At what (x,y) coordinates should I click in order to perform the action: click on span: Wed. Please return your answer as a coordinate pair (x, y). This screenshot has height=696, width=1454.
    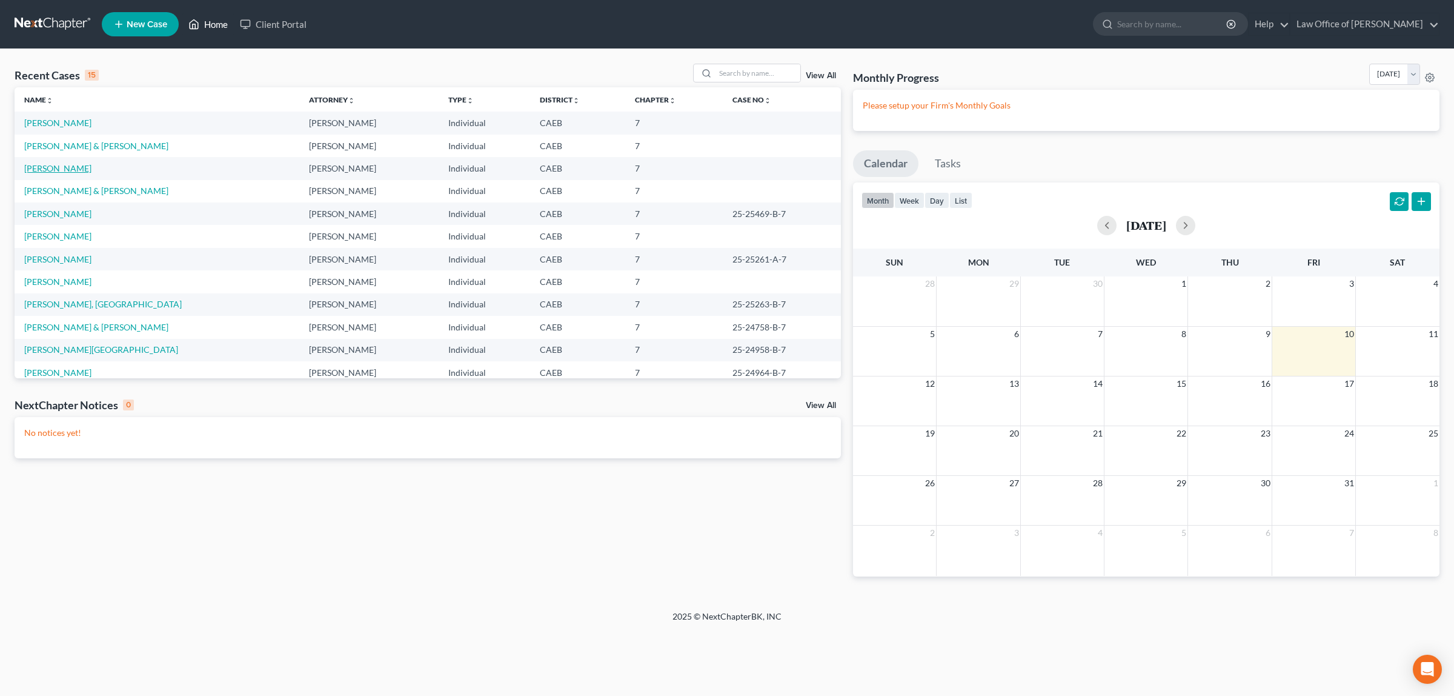
    Looking at the image, I should click on (1146, 262).